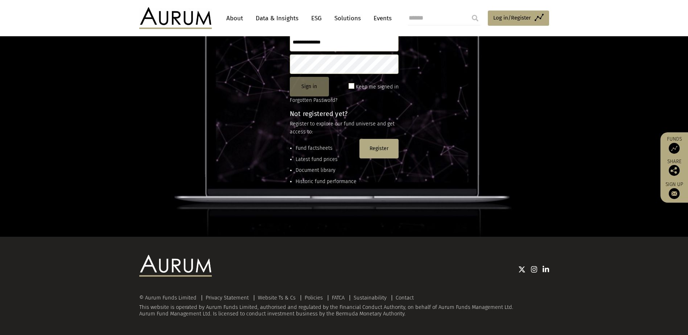 This screenshot has height=335, width=688. Describe the element at coordinates (326, 160) in the screenshot. I see `li: Latest fund prices` at that location.